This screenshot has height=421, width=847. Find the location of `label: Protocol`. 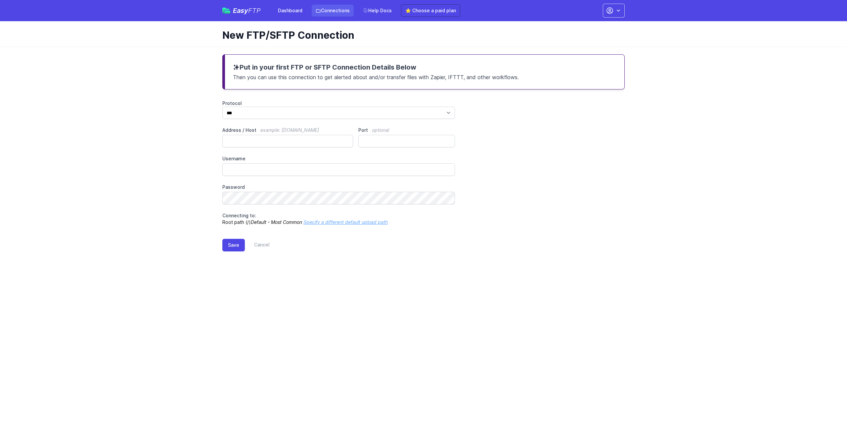

label: Protocol is located at coordinates (339, 103).